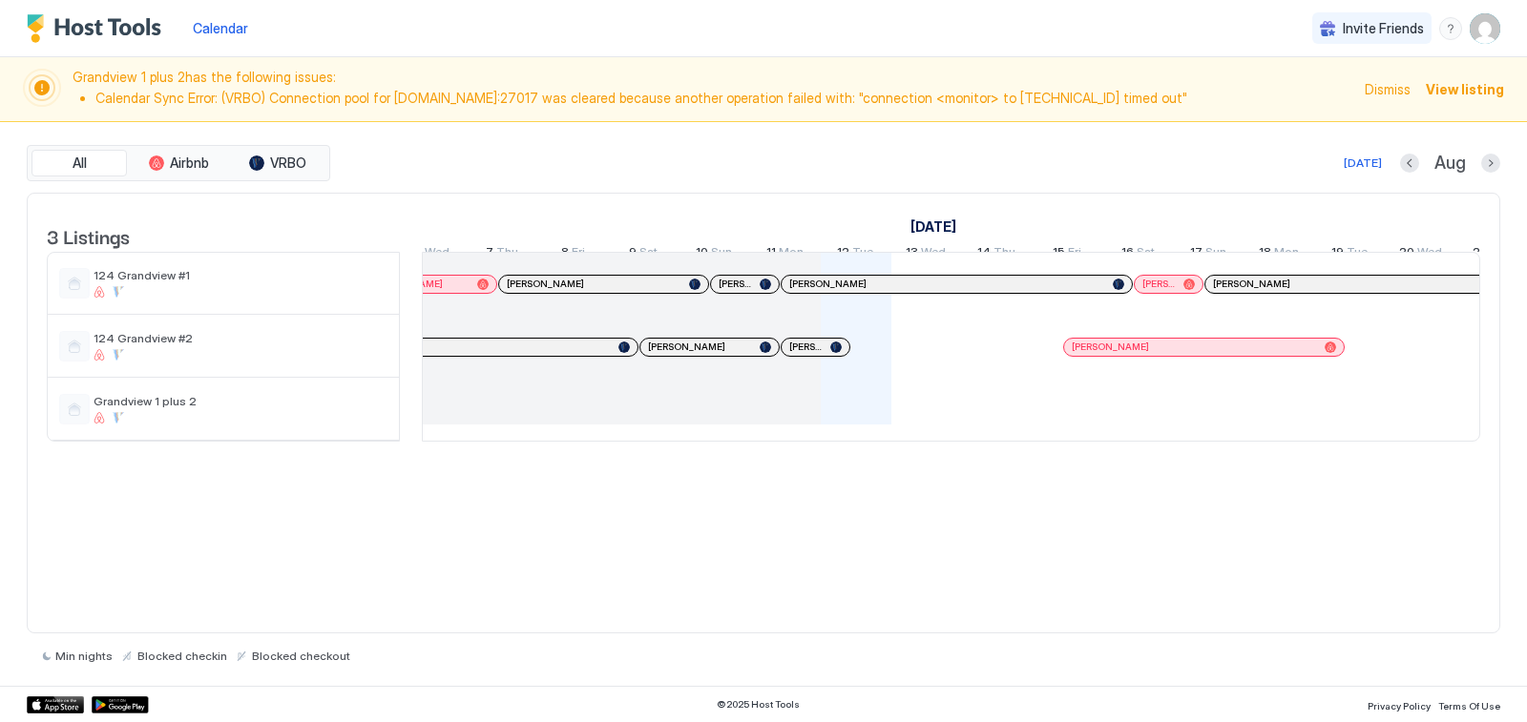  What do you see at coordinates (120, 705) in the screenshot?
I see `div: Google Play Store` at bounding box center [120, 705].